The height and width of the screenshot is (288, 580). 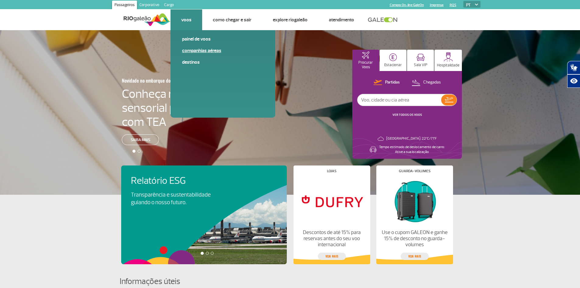 I want to click on a: Passageiros, so click(x=124, y=5).